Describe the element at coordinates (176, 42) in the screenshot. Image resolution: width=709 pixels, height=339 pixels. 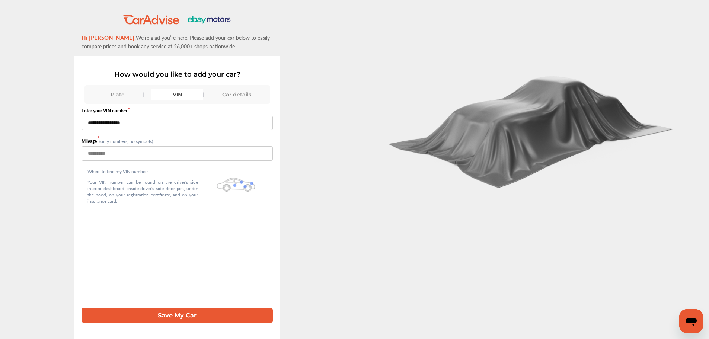
I see `span: We’re glad you’re here. Please add your car below to easily compare prices and book any service a...` at that location.